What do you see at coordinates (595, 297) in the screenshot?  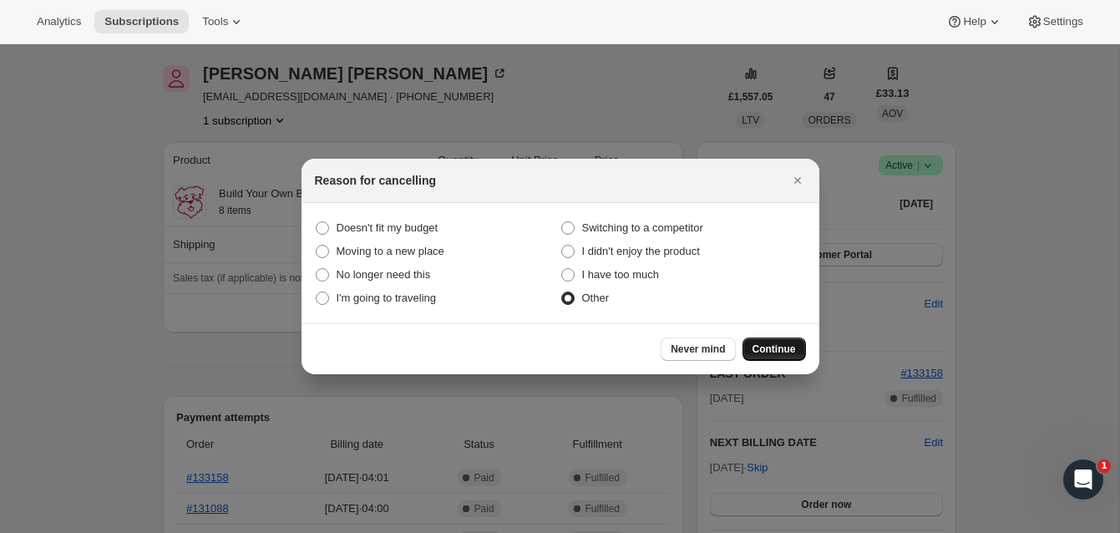 I see `span: Other` at bounding box center [595, 297].